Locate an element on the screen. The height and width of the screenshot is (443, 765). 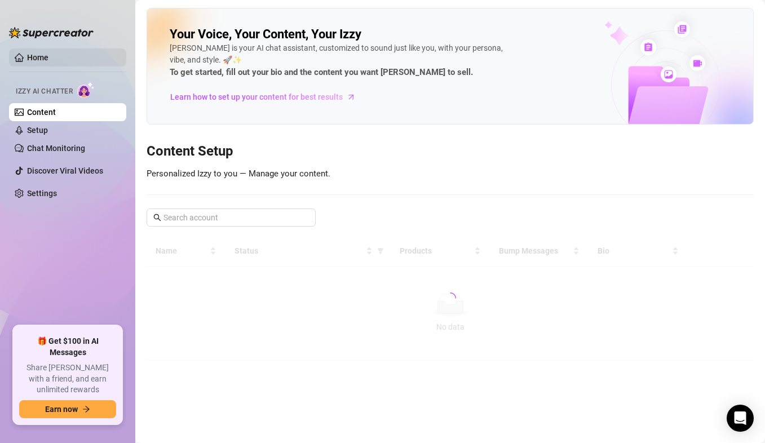
img: logo-BBDzfeDw.svg is located at coordinates (51, 33).